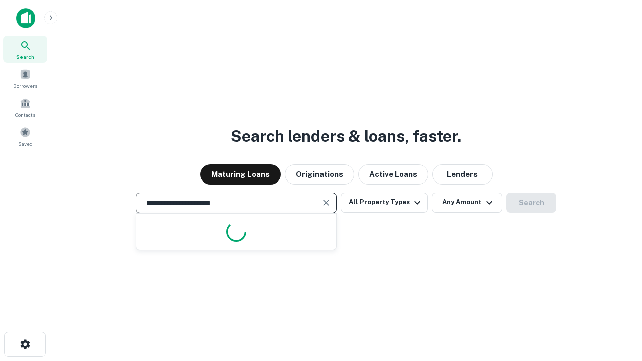 The height and width of the screenshot is (361, 642). Describe the element at coordinates (320, 175) in the screenshot. I see `button: Originations` at that location.